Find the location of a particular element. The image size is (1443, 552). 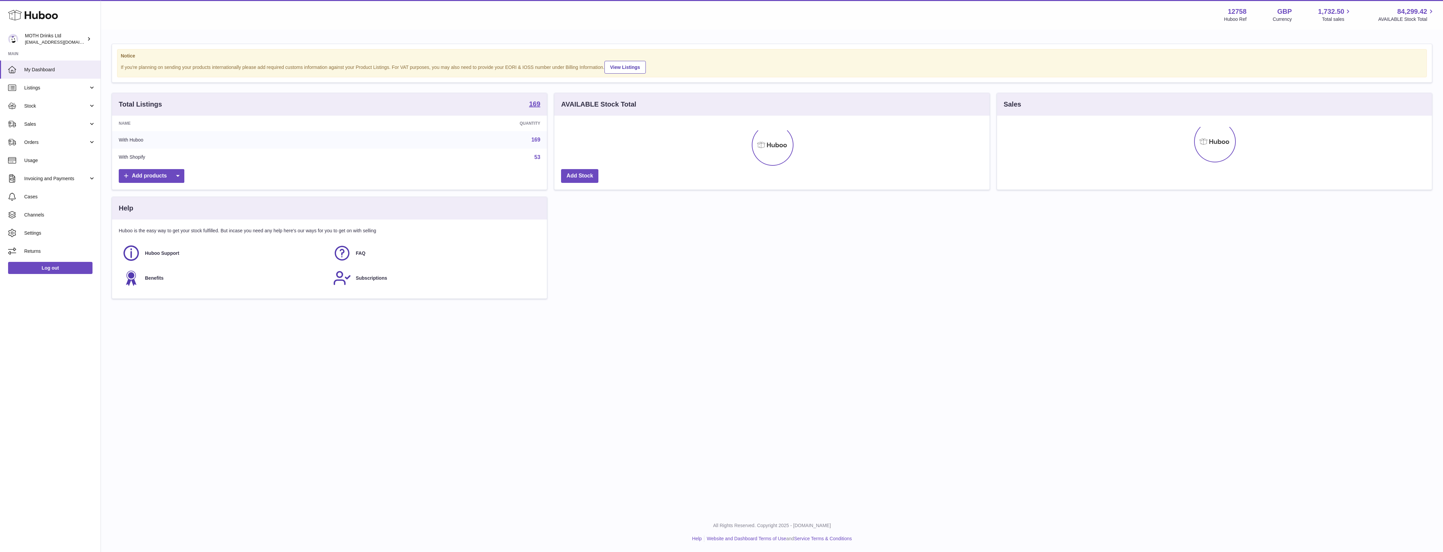

span: FAQ is located at coordinates (361, 253).